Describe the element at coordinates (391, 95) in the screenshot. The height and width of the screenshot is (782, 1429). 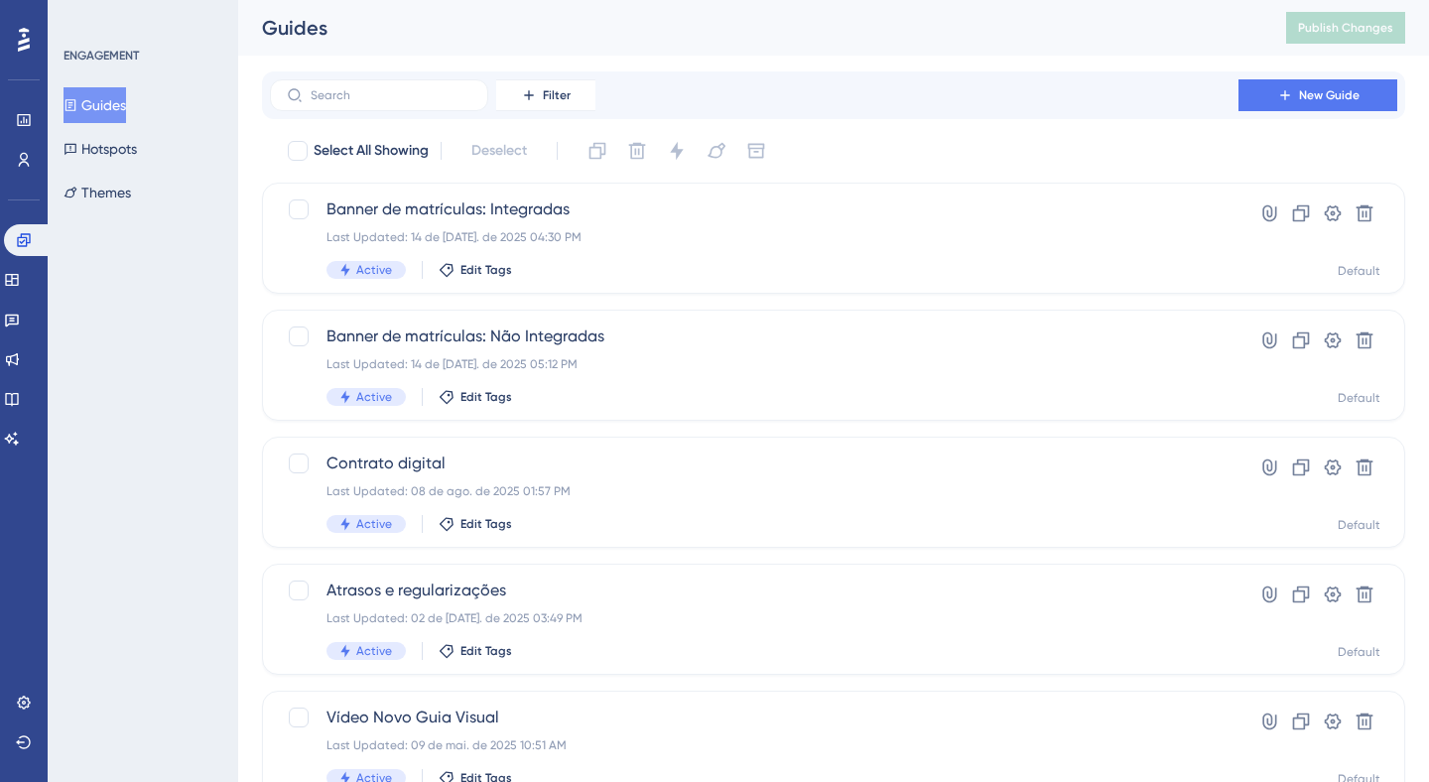
I see `input: Search` at that location.